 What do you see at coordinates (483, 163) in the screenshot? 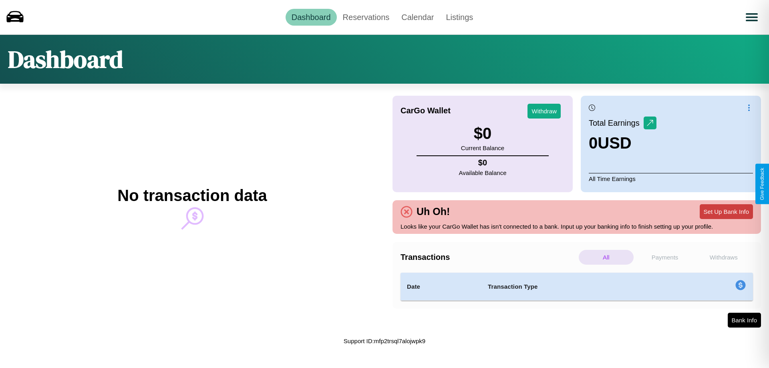
I see `h4: $ 0` at bounding box center [483, 163].